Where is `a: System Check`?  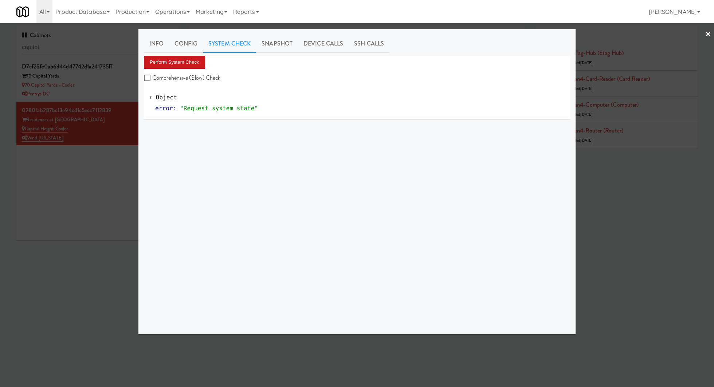 a: System Check is located at coordinates (230, 44).